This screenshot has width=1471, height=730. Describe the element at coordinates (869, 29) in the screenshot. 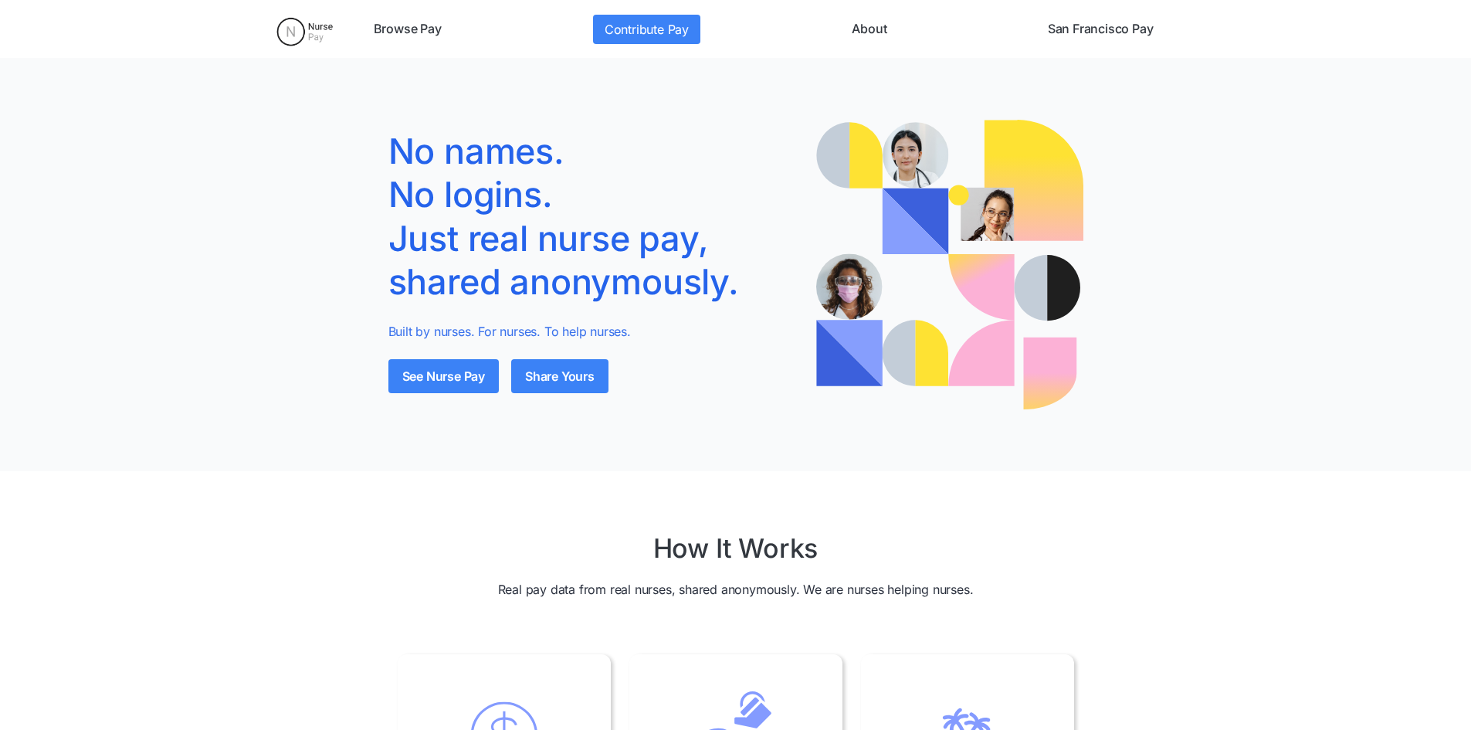

I see `a: About` at that location.